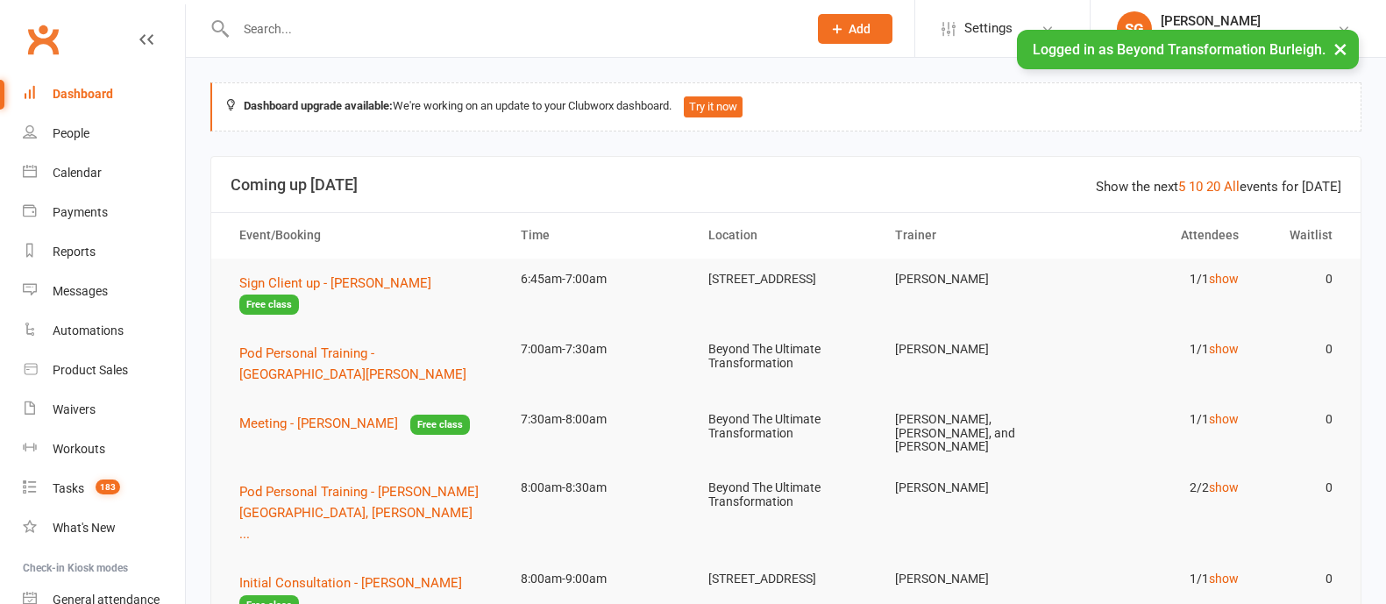  Describe the element at coordinates (973, 235) in the screenshot. I see `th: Trainer` at that location.